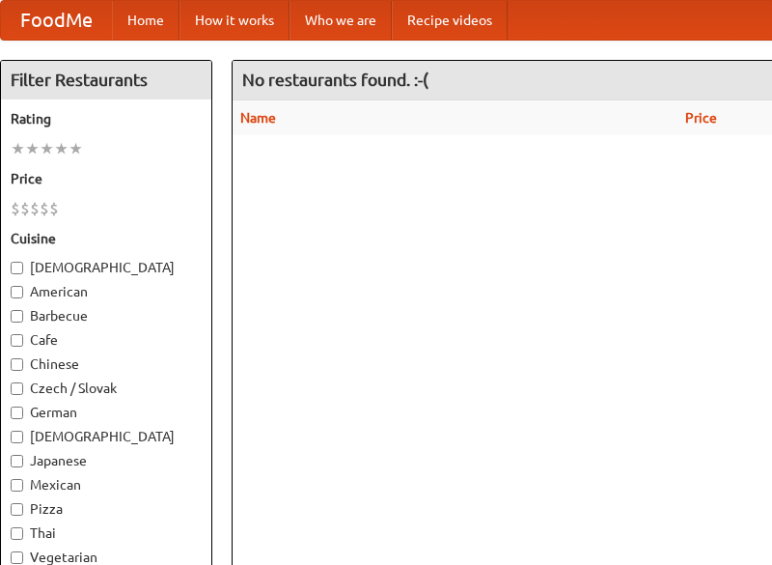  Describe the element at coordinates (146, 20) in the screenshot. I see `a: Home` at that location.